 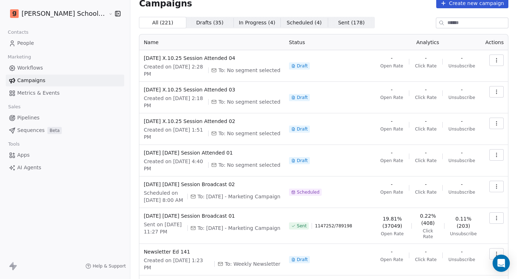 I want to click on a: Metrics & Events, so click(x=65, y=93).